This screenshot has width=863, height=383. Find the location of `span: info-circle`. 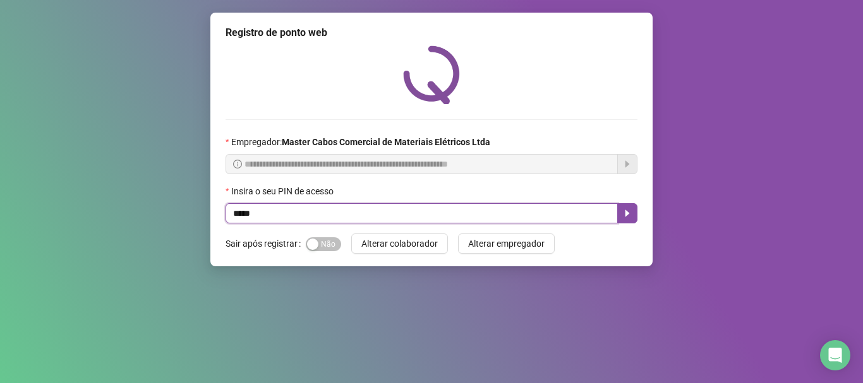

span: info-circle is located at coordinates (237, 164).